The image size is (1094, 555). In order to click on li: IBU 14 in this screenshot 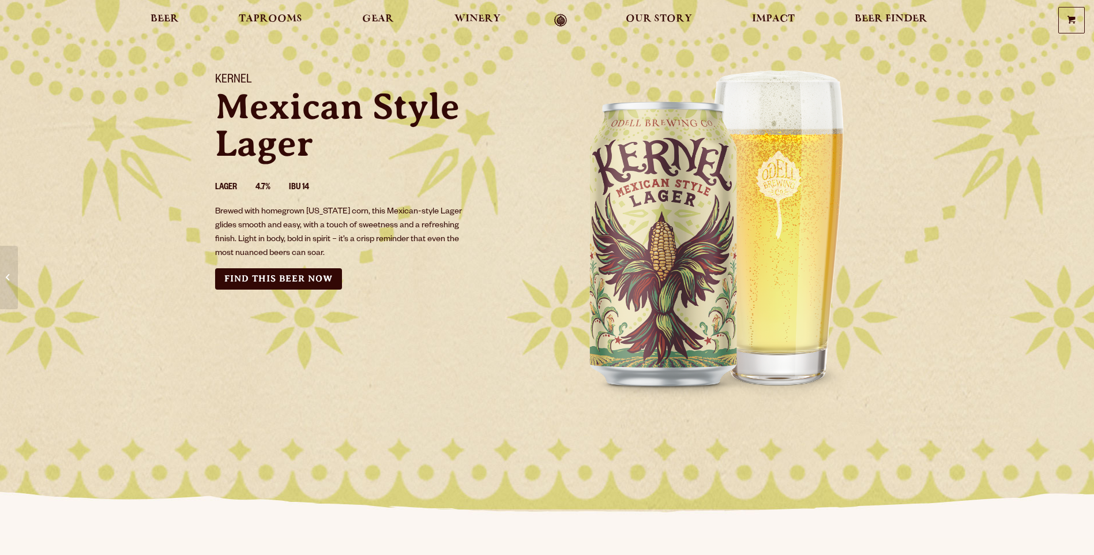, I will do `click(308, 188)`.